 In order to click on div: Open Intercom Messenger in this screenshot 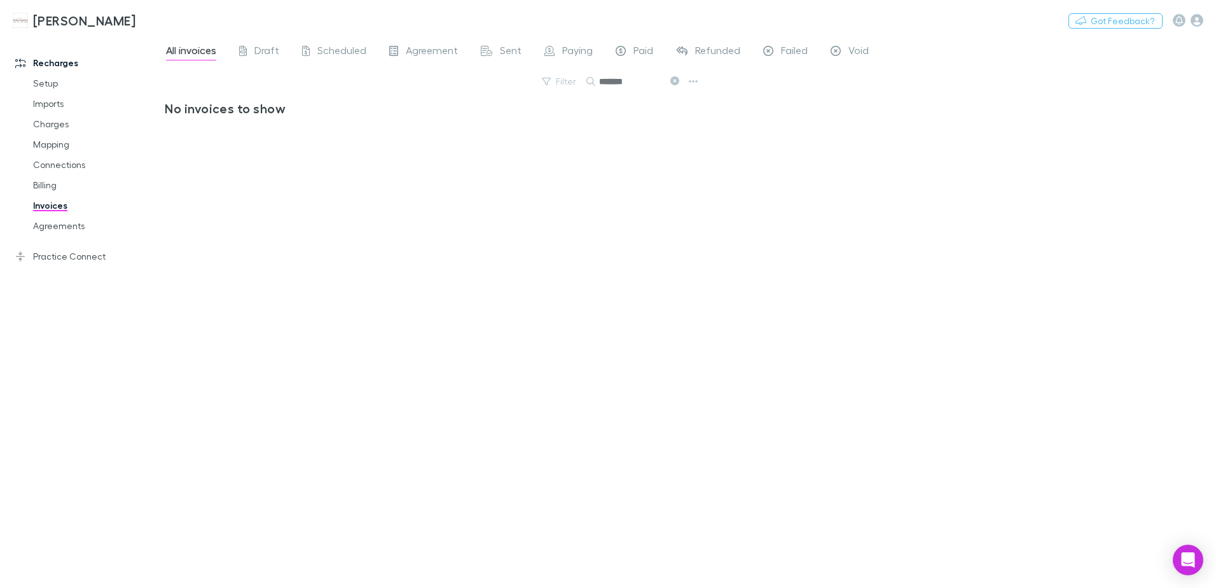, I will do `click(1188, 560)`.